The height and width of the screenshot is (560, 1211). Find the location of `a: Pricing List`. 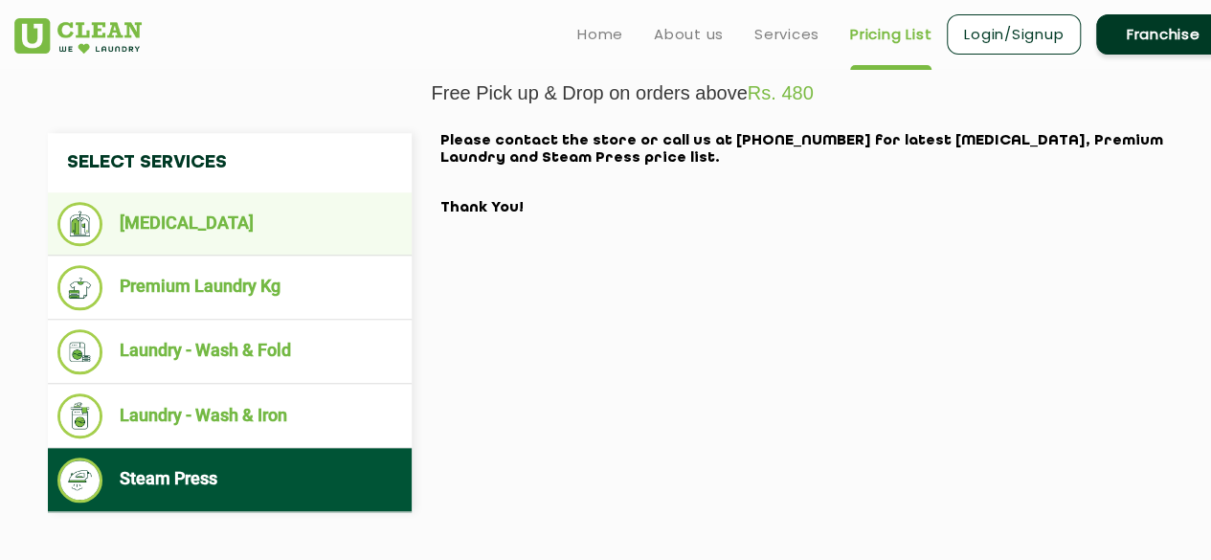

a: Pricing List is located at coordinates (890, 34).